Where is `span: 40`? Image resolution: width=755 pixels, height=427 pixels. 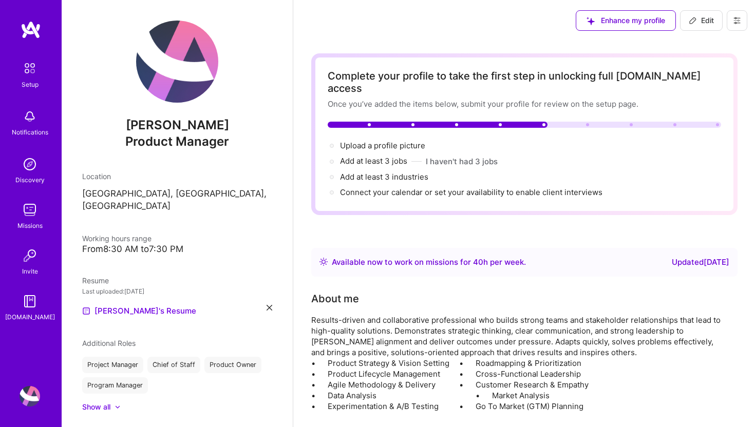
span: 40 is located at coordinates (478, 262).